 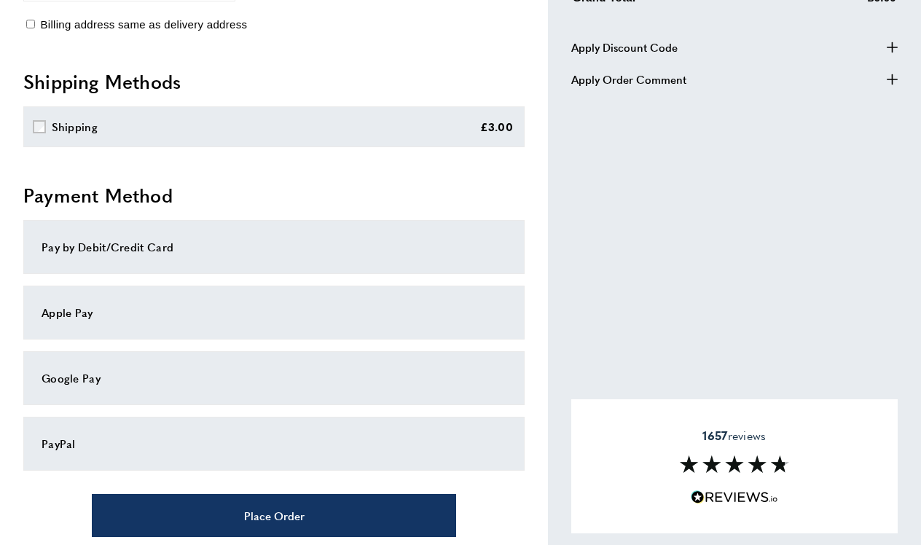 What do you see at coordinates (274, 313) in the screenshot?
I see `div: Apple Pay` at bounding box center [274, 313].